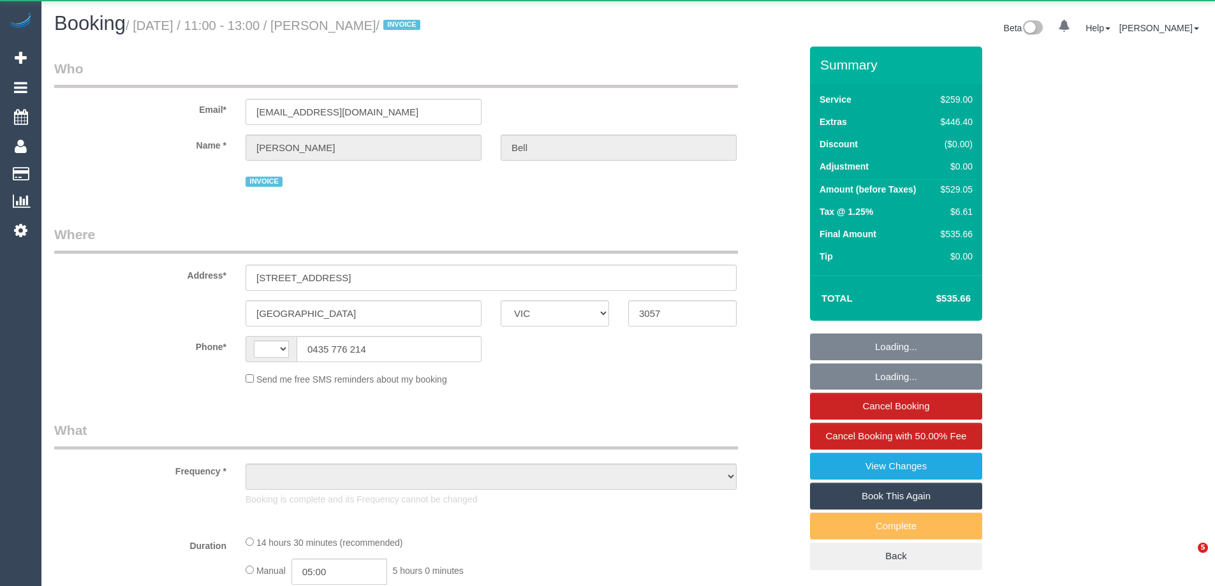 This screenshot has width=1215, height=586. Describe the element at coordinates (20, 22) in the screenshot. I see `img: Automaid Logo` at that location.